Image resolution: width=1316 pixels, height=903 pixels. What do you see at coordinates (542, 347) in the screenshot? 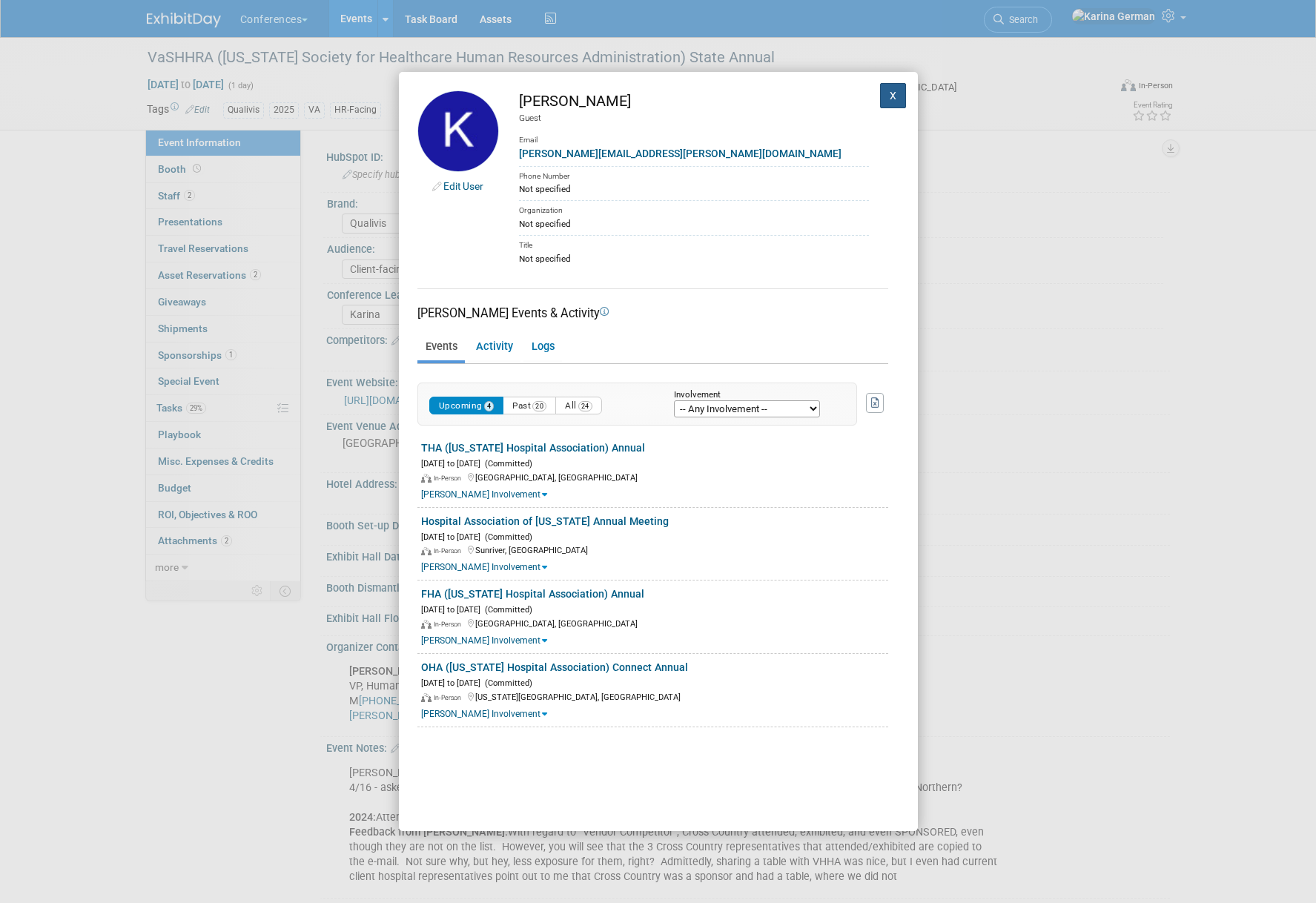
I see `a: Logs` at bounding box center [542, 347].